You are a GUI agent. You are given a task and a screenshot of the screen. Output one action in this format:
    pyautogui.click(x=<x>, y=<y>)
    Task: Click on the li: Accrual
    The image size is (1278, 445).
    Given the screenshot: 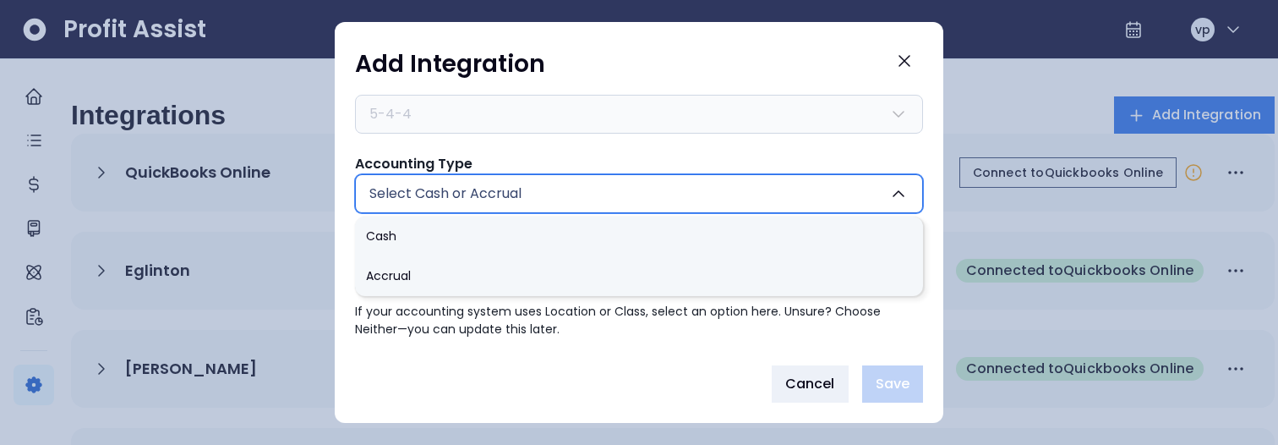 What is the action you would take?
    pyautogui.click(x=639, y=276)
    